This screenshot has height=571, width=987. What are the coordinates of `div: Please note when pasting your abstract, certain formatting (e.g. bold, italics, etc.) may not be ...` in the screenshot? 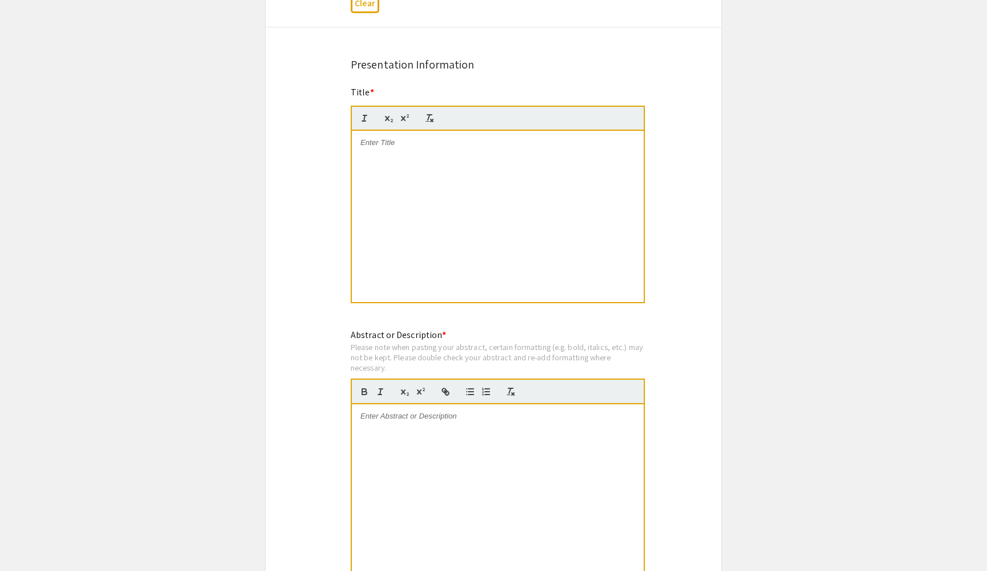 It's located at (498, 357).